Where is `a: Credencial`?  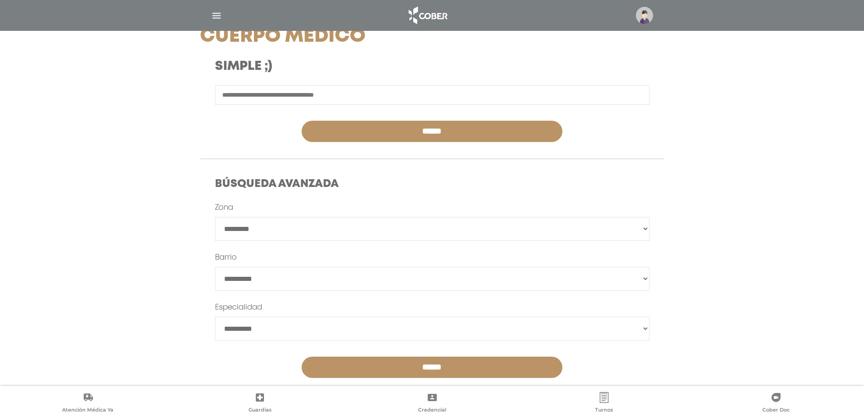
a: Credencial is located at coordinates (432, 403).